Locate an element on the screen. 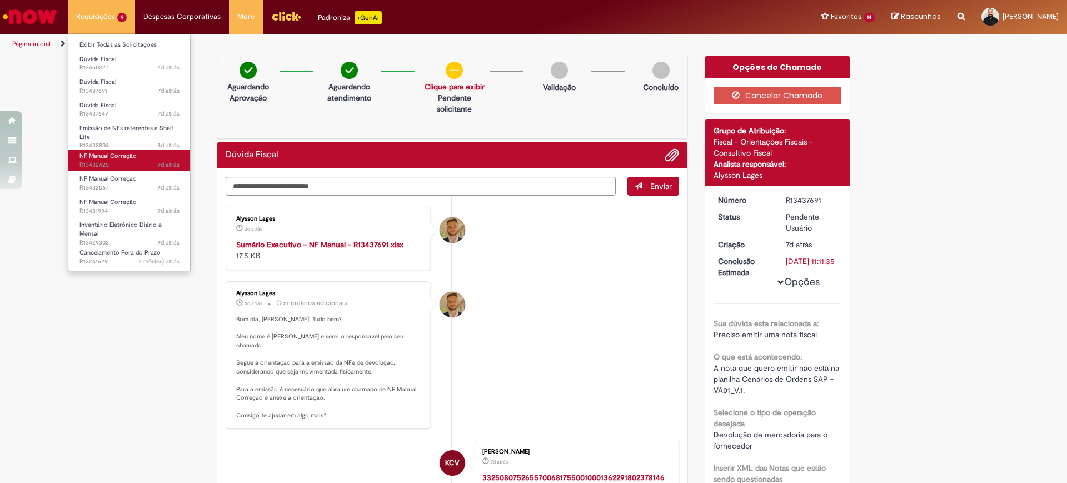 The image size is (1067, 483). button: Cancelar Chamado is located at coordinates (778, 96).